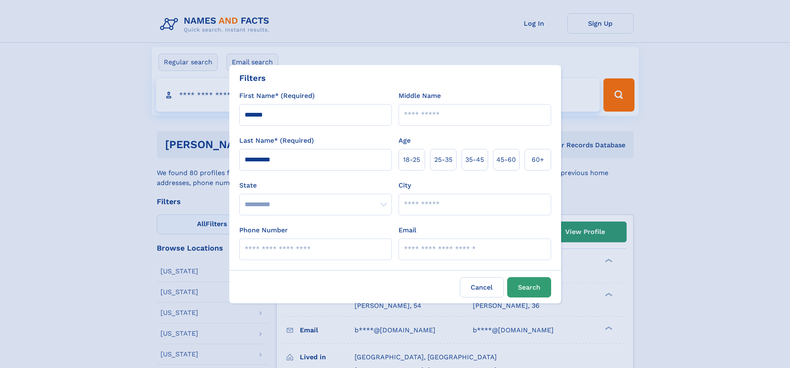 The width and height of the screenshot is (790, 368). I want to click on label: Email, so click(407, 230).